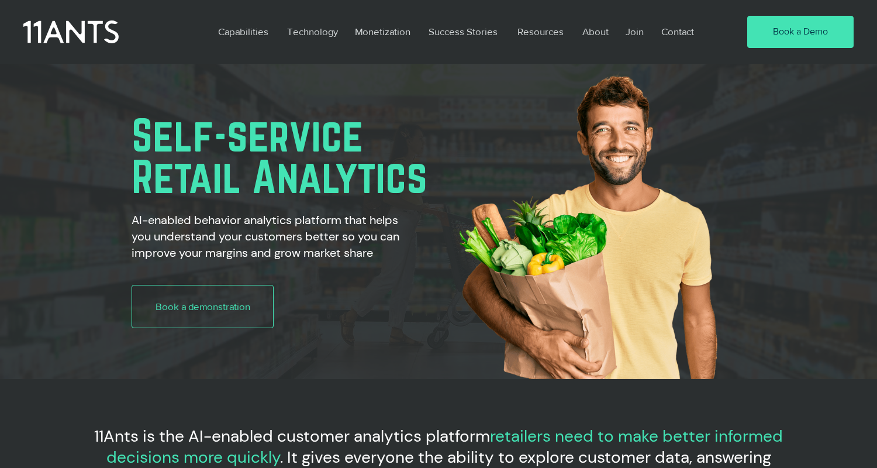  I want to click on p: Capabilities, so click(243, 32).